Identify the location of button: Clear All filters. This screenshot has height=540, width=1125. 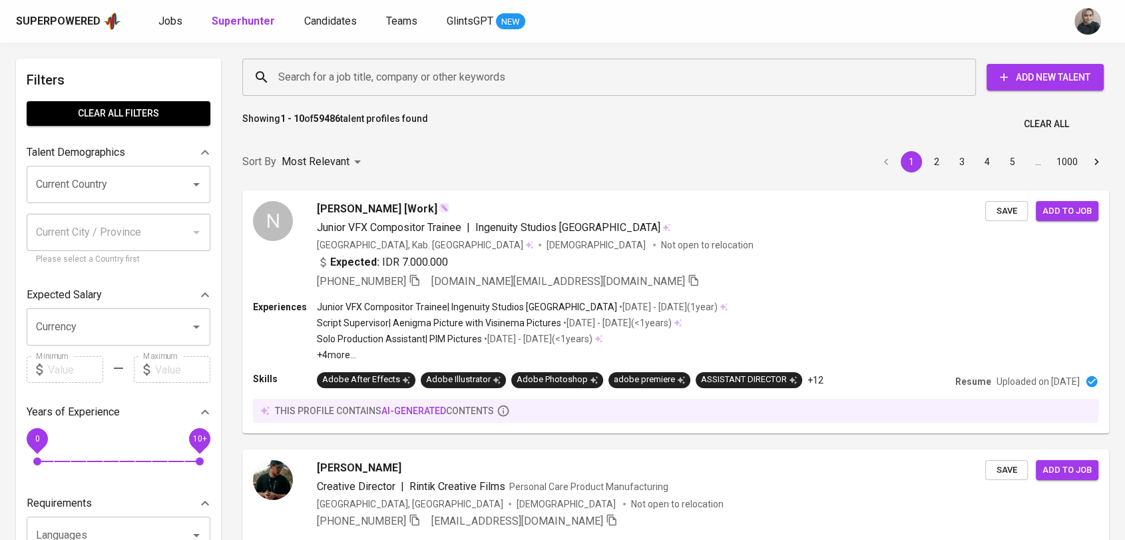
(119, 113).